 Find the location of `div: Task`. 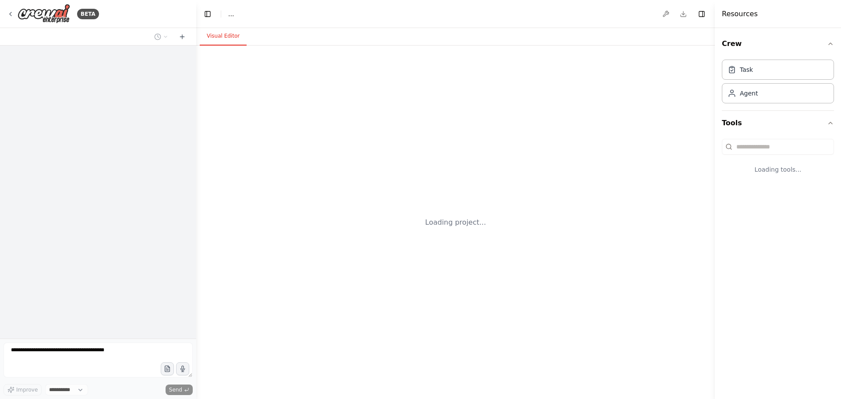

div: Task is located at coordinates (747, 70).